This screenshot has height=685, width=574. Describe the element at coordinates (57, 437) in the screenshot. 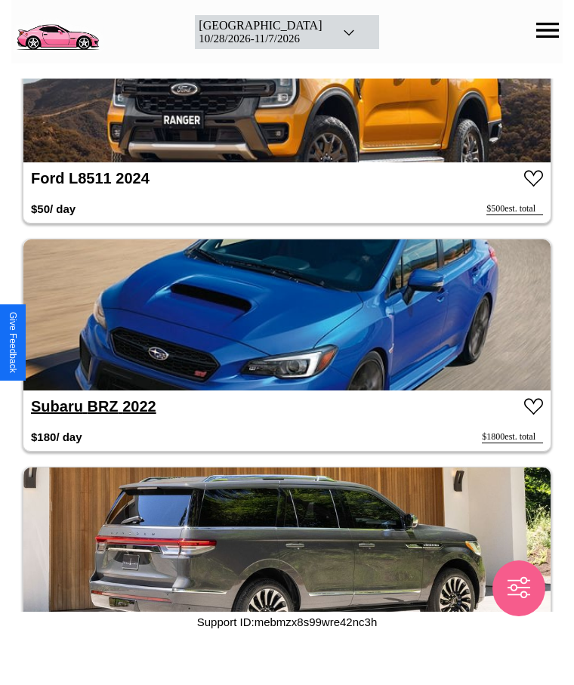

I see `h3: $ 180 / day` at that location.